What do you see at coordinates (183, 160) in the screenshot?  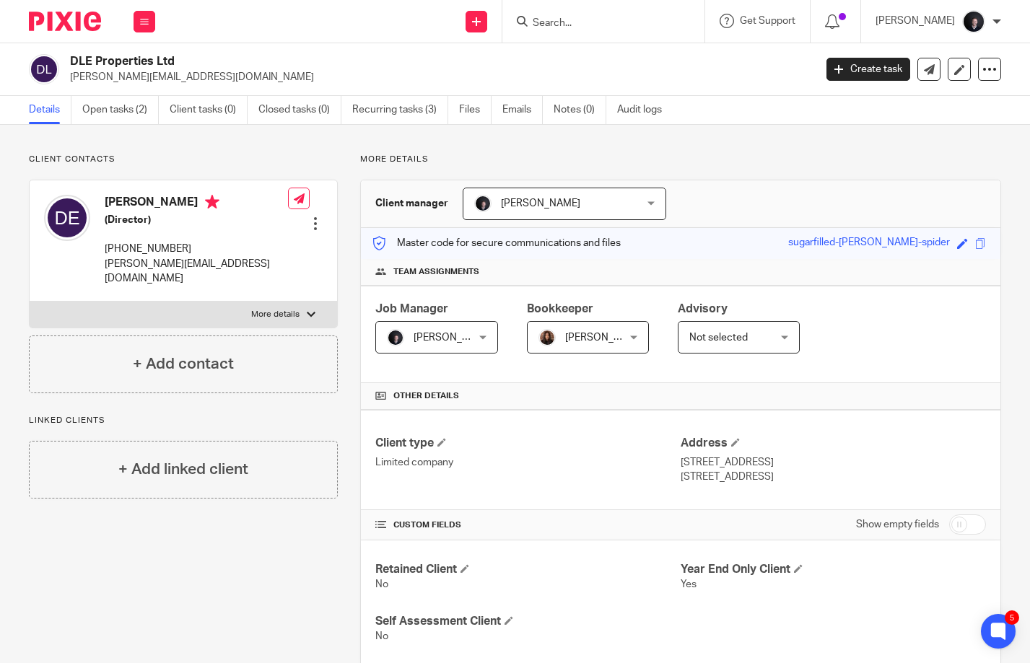 I see `p: Client contacts` at bounding box center [183, 160].